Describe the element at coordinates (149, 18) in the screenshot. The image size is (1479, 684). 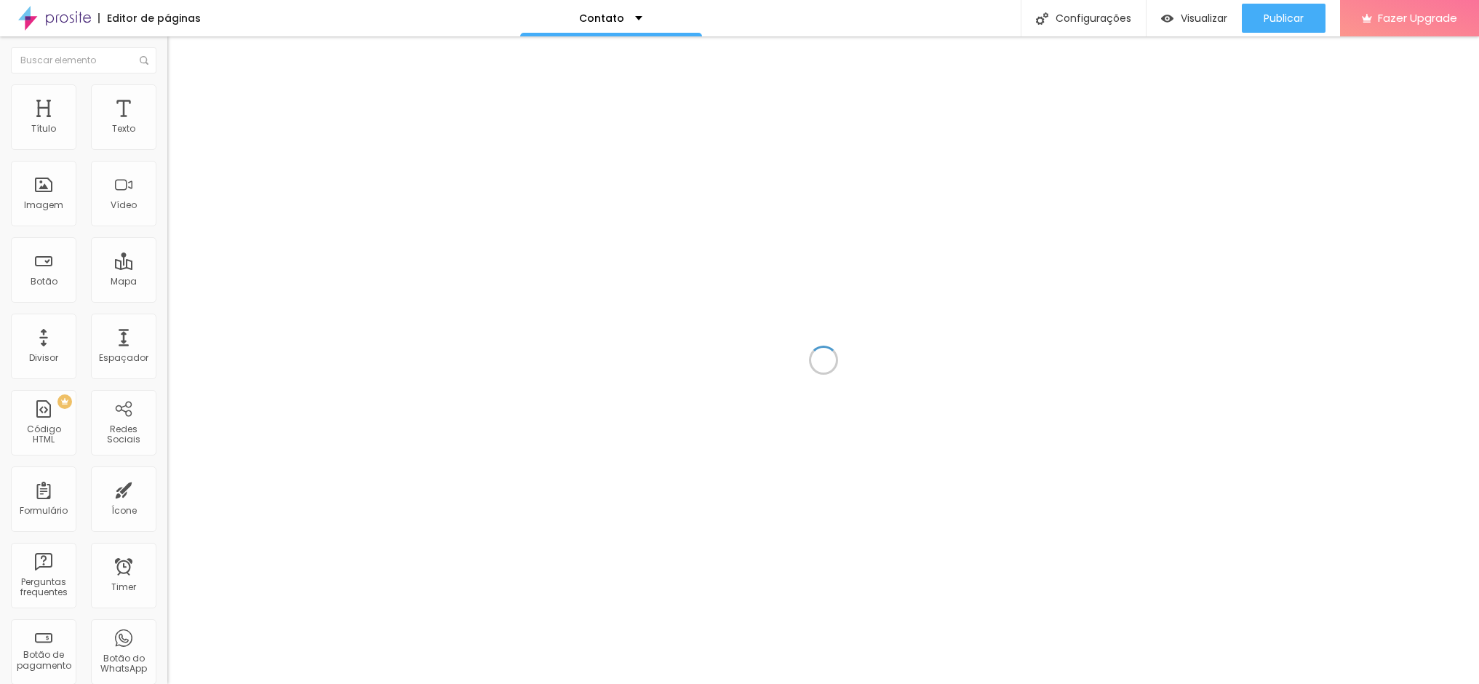
I see `div: Editor de páginas` at that location.